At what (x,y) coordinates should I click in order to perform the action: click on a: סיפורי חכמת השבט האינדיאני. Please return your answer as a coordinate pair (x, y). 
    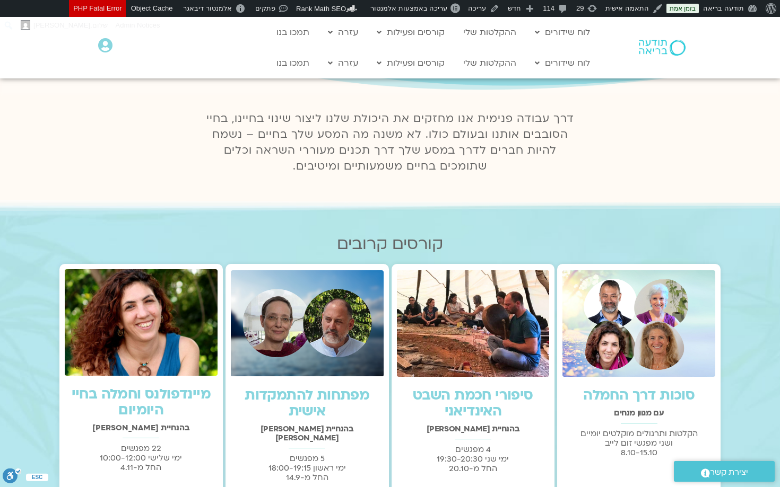
    Looking at the image, I should click on (473, 404).